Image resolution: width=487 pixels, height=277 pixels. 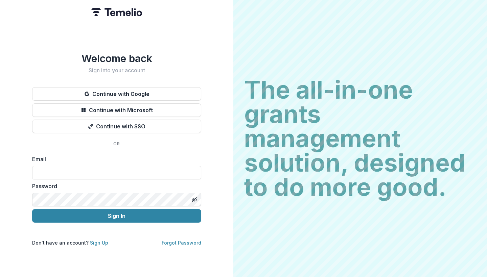 I want to click on button: Continue with SSO, so click(x=117, y=127).